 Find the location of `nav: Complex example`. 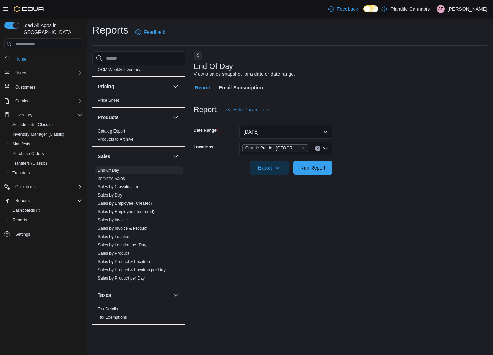

nav: Complex example is located at coordinates (43, 154).